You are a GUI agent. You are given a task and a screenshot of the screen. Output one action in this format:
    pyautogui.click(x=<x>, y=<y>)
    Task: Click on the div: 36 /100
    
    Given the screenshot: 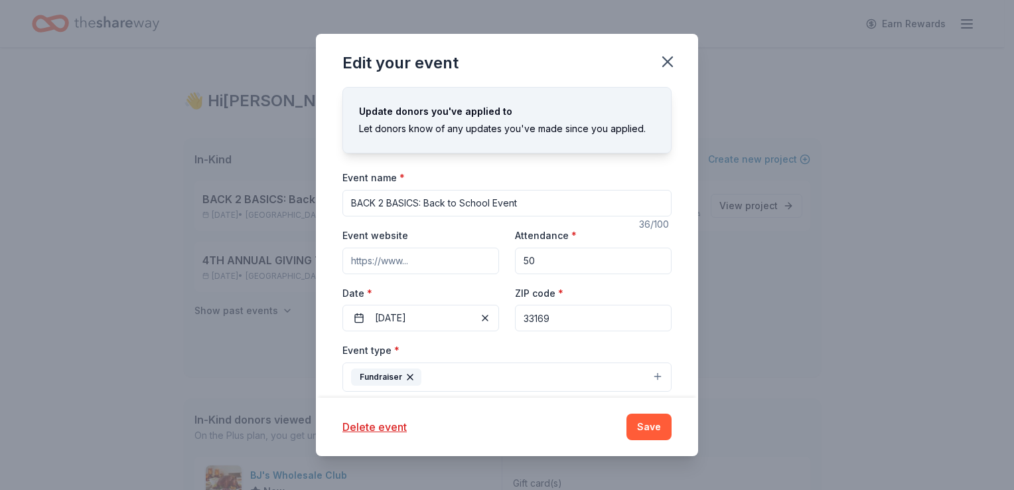 What is the action you would take?
    pyautogui.click(x=655, y=224)
    